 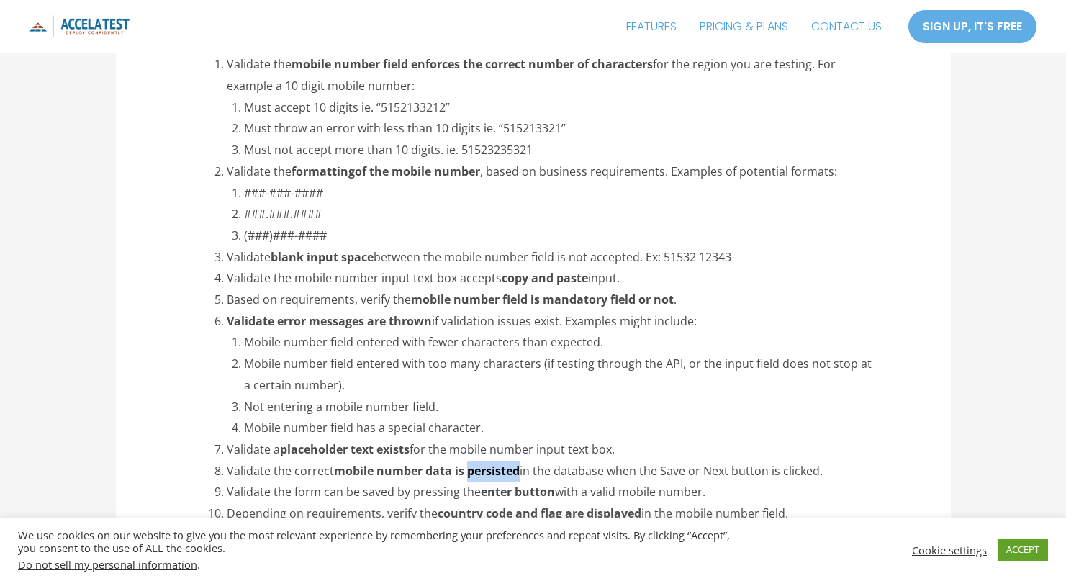 What do you see at coordinates (545, 278) in the screenshot?
I see `strong: copy and paste` at bounding box center [545, 278].